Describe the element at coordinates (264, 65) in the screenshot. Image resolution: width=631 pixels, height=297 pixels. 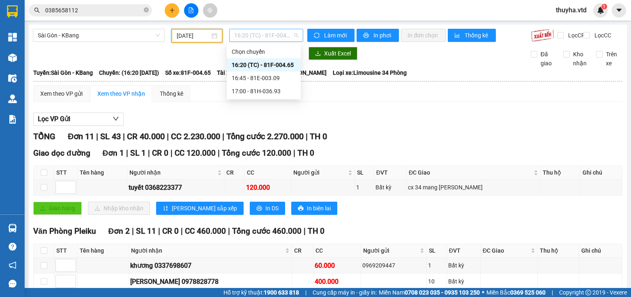
I see `div: 16:20 (TC) - 81F-004.65` at that location.